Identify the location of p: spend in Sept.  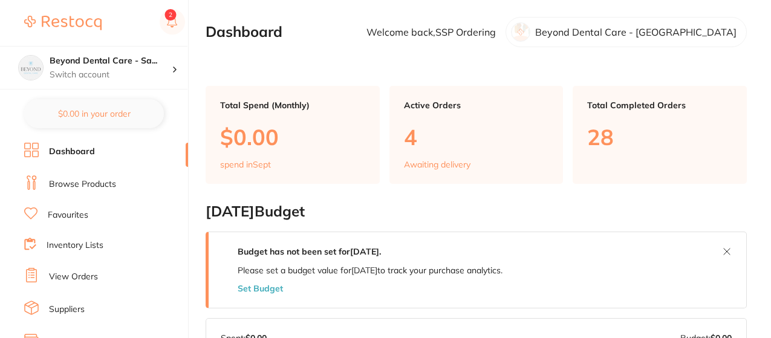
(246, 165).